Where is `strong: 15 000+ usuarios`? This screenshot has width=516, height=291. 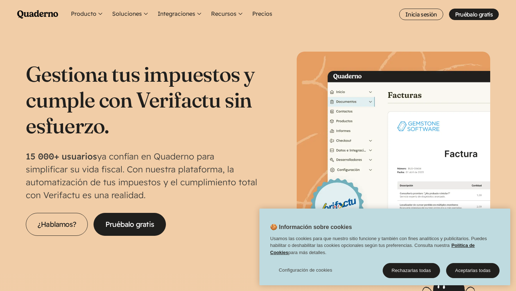 strong: 15 000+ usuarios is located at coordinates (61, 156).